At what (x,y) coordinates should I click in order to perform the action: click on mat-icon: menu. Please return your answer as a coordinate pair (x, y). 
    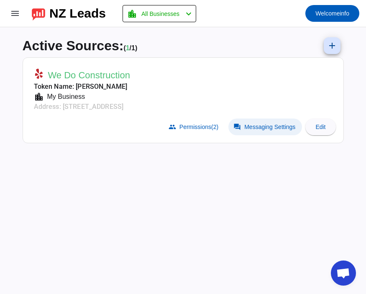
    Looking at the image, I should click on (15, 13).